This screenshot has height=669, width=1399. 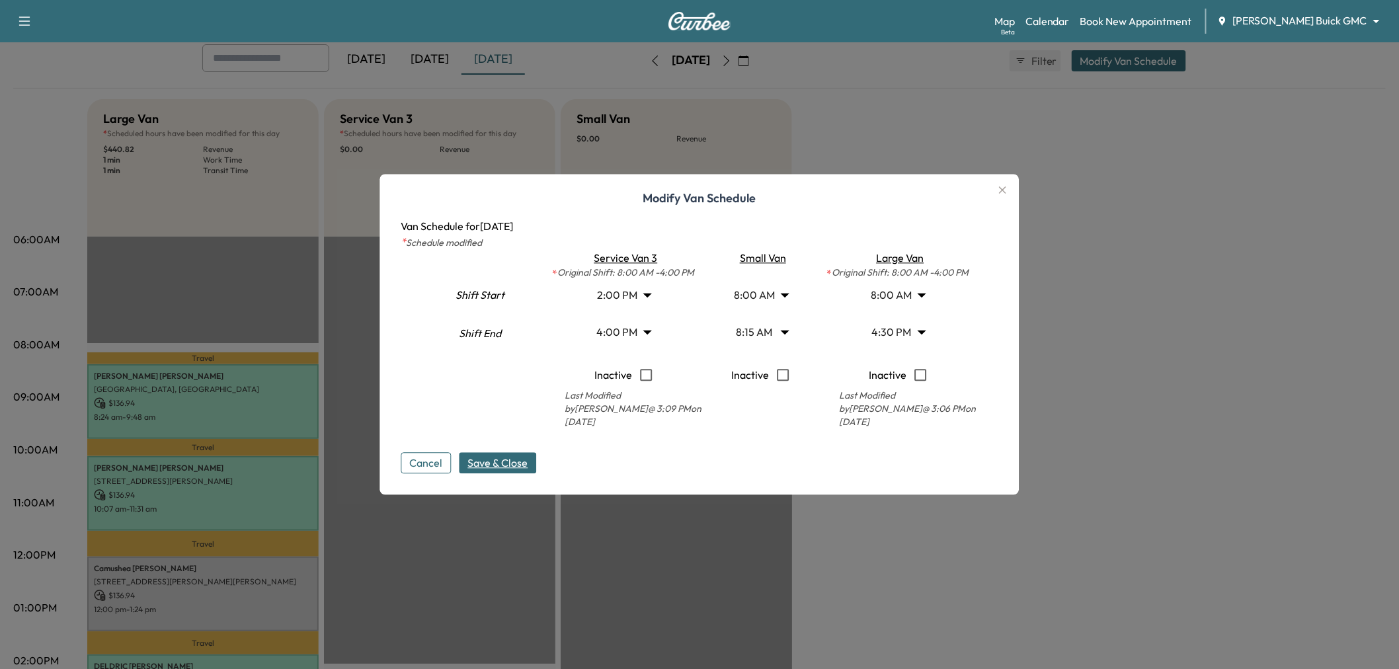 I want to click on h1: Modify Van Schedule, so click(x=699, y=204).